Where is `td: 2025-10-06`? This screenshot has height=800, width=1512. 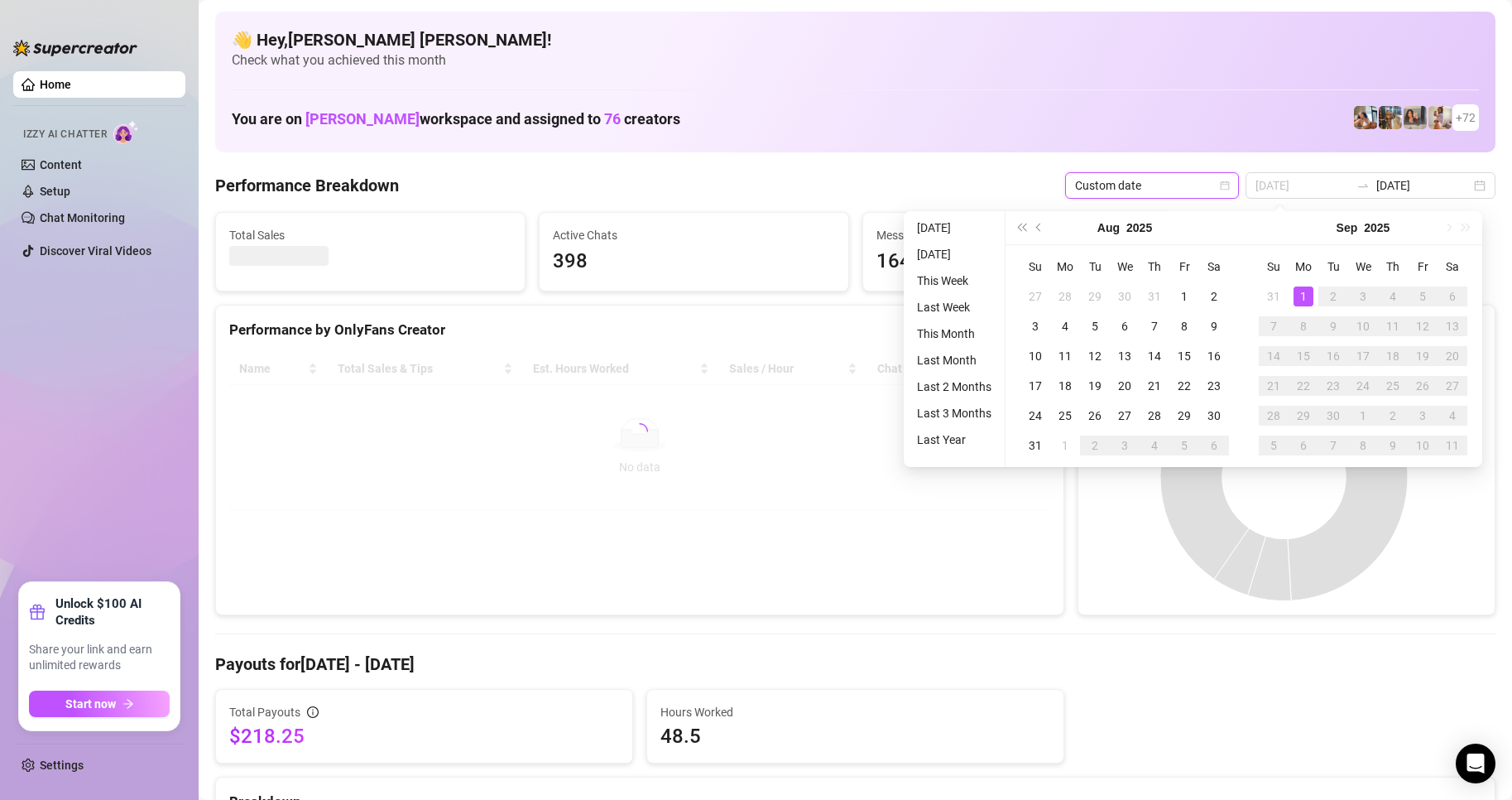 td: 2025-10-06 is located at coordinates (1304, 445).